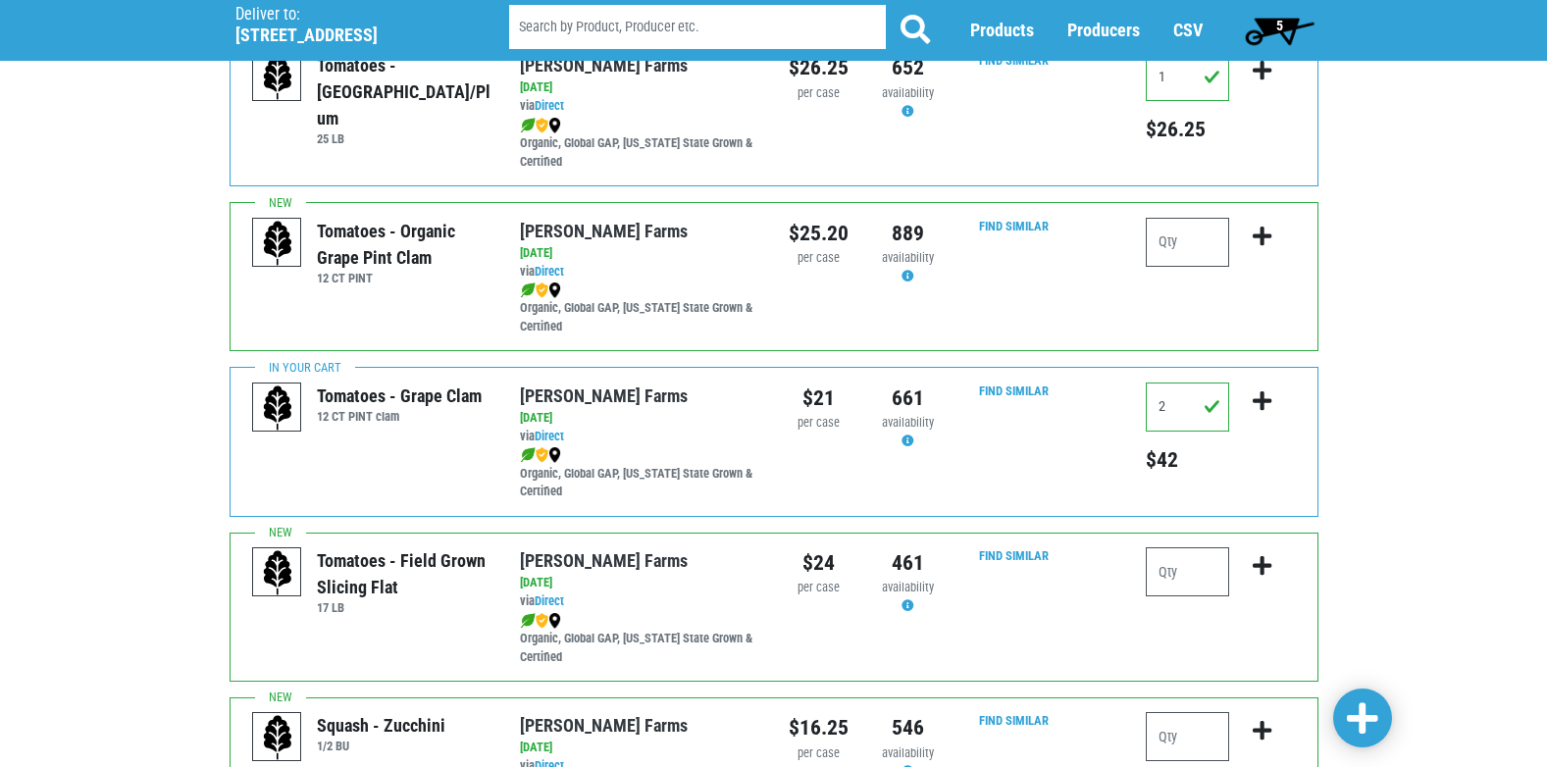  What do you see at coordinates (399, 395) in the screenshot?
I see `div: Tomatoes - Grape Clam` at bounding box center [399, 395].